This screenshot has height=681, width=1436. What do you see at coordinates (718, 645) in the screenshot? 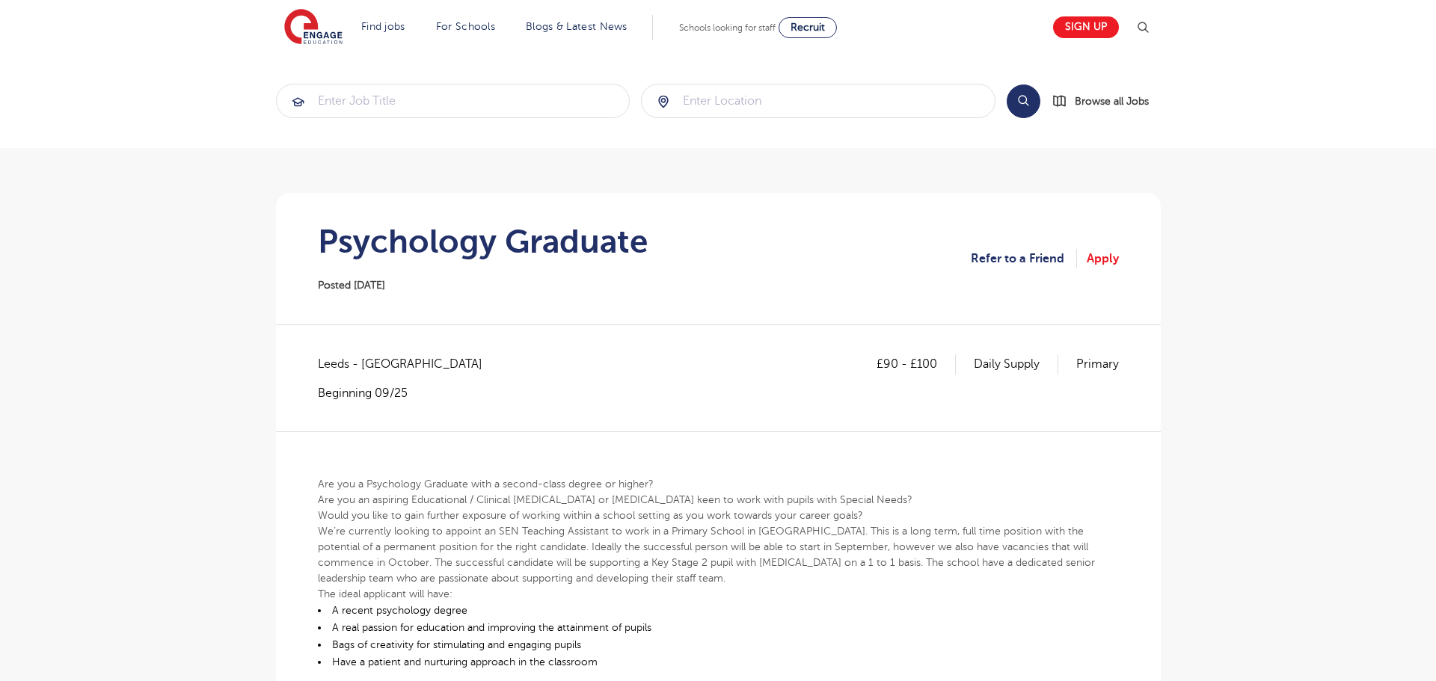
I see `li: Bags of creativity for stimulating and engaging pupils` at bounding box center [718, 645].